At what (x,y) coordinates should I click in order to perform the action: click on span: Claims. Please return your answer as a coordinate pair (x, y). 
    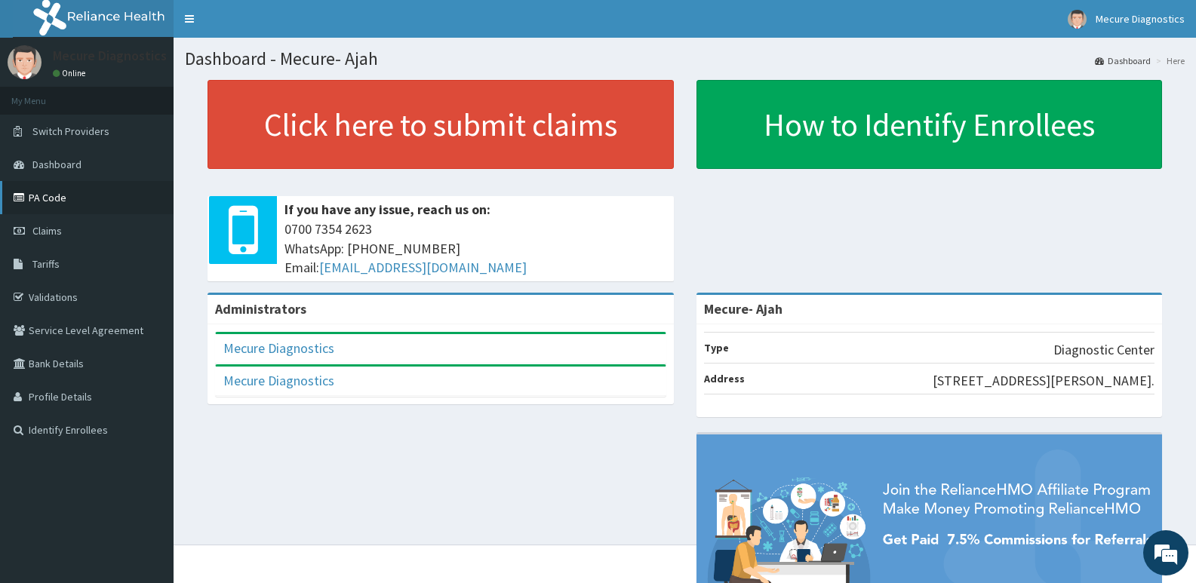
    Looking at the image, I should click on (47, 231).